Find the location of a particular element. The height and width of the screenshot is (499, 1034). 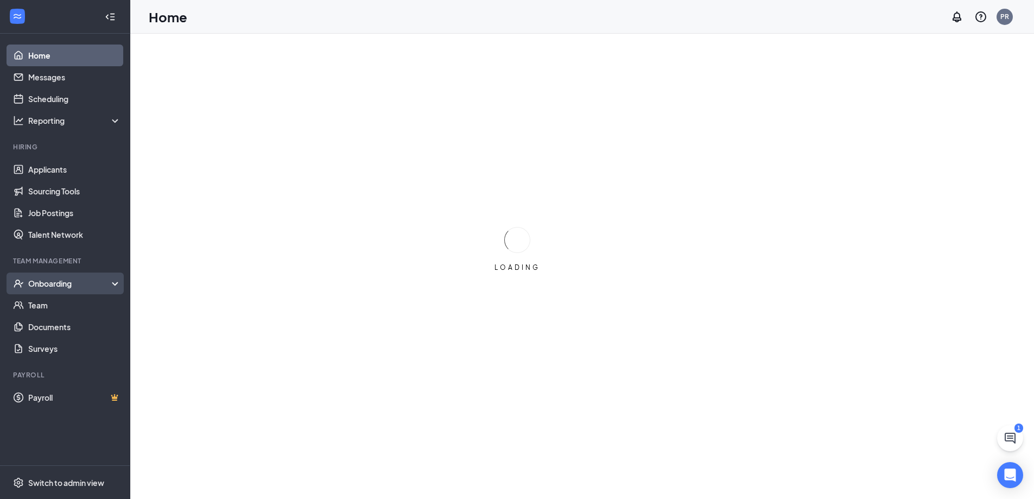

svg: QuestionInfo is located at coordinates (981, 17).